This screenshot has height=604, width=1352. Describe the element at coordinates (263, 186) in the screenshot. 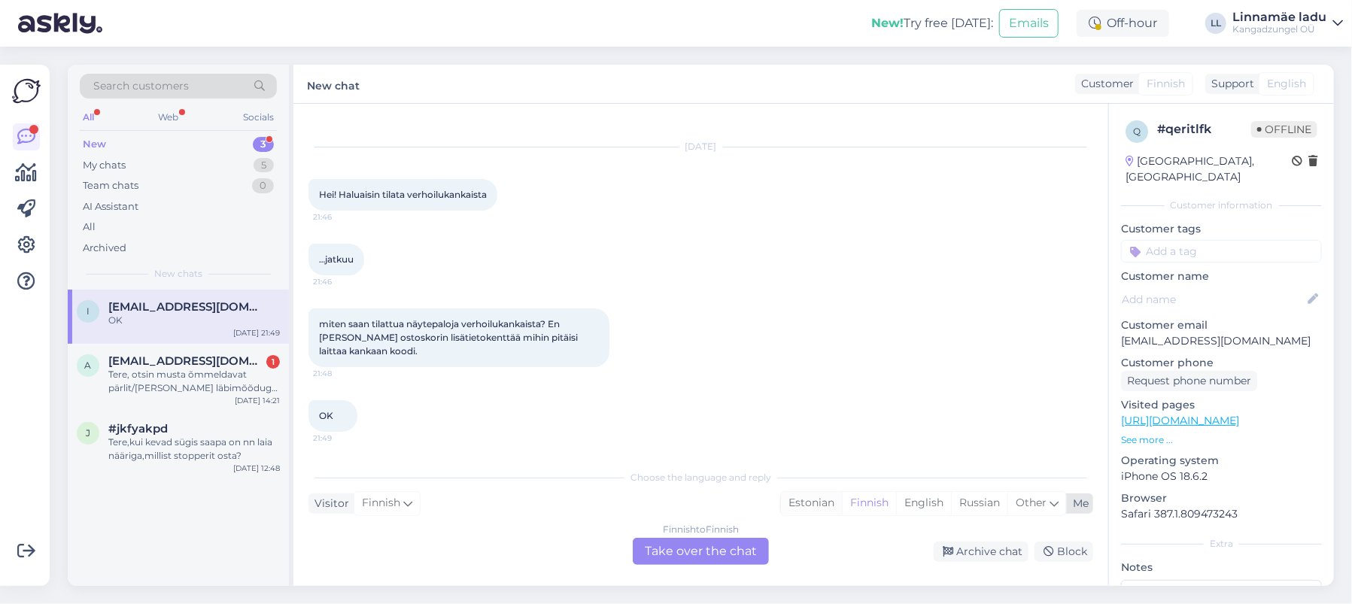

I see `div: 0` at that location.